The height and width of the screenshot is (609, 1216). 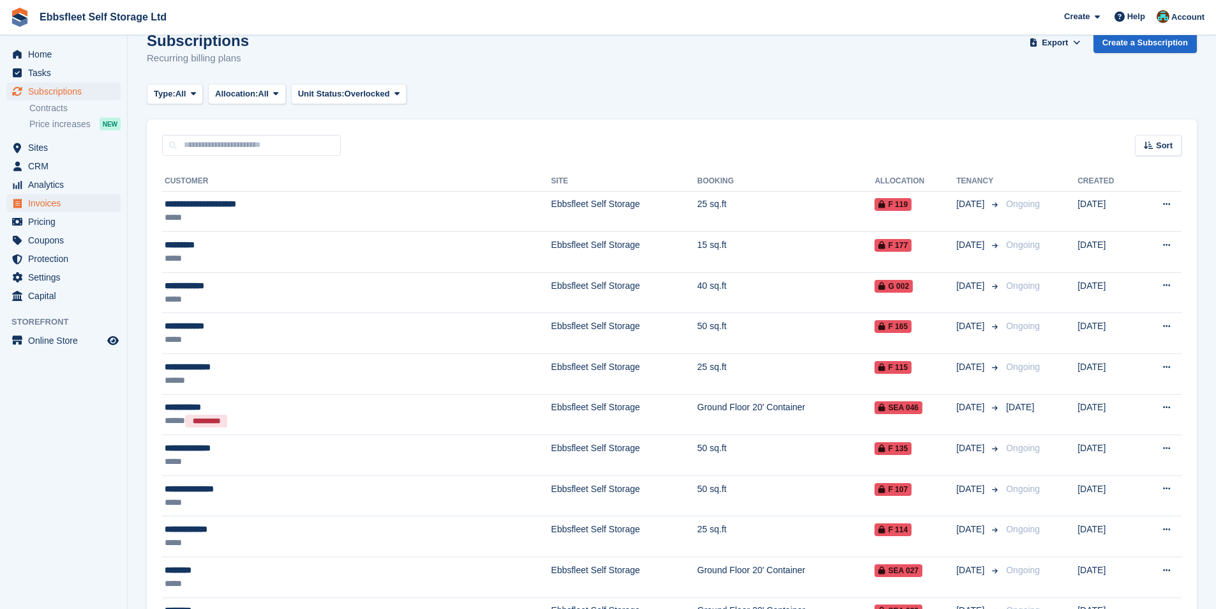 What do you see at coordinates (916, 181) in the screenshot?
I see `th: Allocation` at bounding box center [916, 181].